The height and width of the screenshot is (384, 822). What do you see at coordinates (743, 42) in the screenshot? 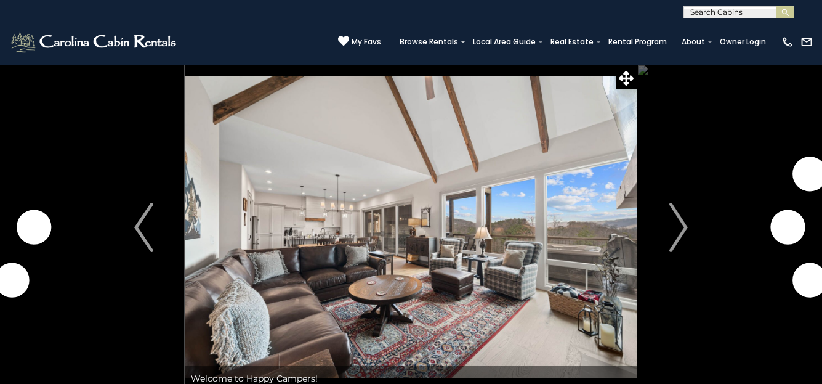
I see `a: Owner Login` at bounding box center [743, 42].